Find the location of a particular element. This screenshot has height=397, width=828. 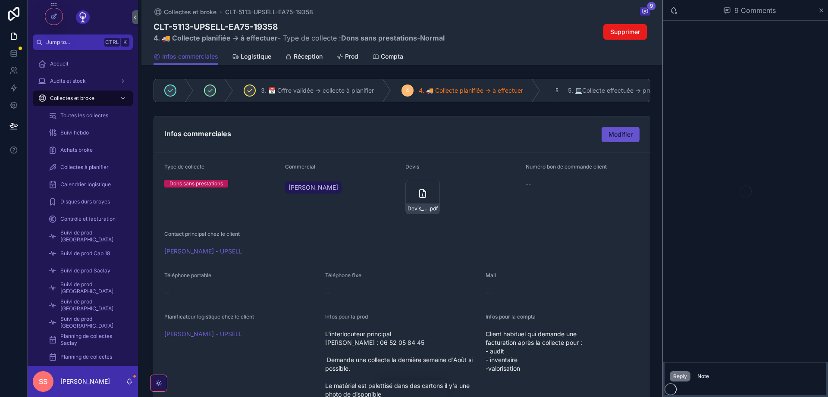

a: Réception is located at coordinates (303, 57).